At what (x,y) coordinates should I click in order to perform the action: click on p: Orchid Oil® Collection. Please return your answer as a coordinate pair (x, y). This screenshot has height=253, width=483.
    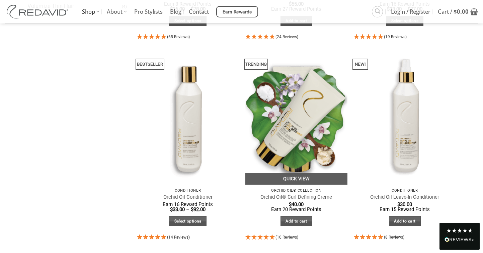
    Looking at the image, I should click on (296, 190).